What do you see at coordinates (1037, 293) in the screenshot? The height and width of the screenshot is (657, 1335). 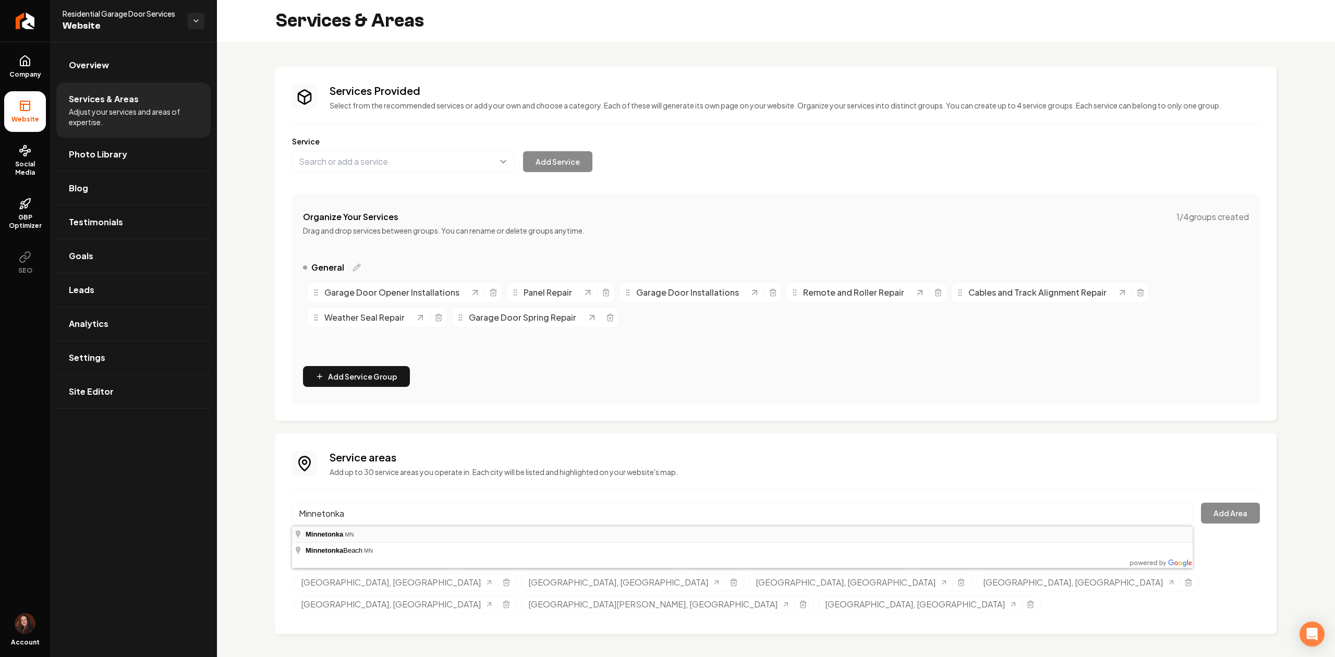 I see `span: Cables and Track Alignment Repair` at bounding box center [1037, 293].